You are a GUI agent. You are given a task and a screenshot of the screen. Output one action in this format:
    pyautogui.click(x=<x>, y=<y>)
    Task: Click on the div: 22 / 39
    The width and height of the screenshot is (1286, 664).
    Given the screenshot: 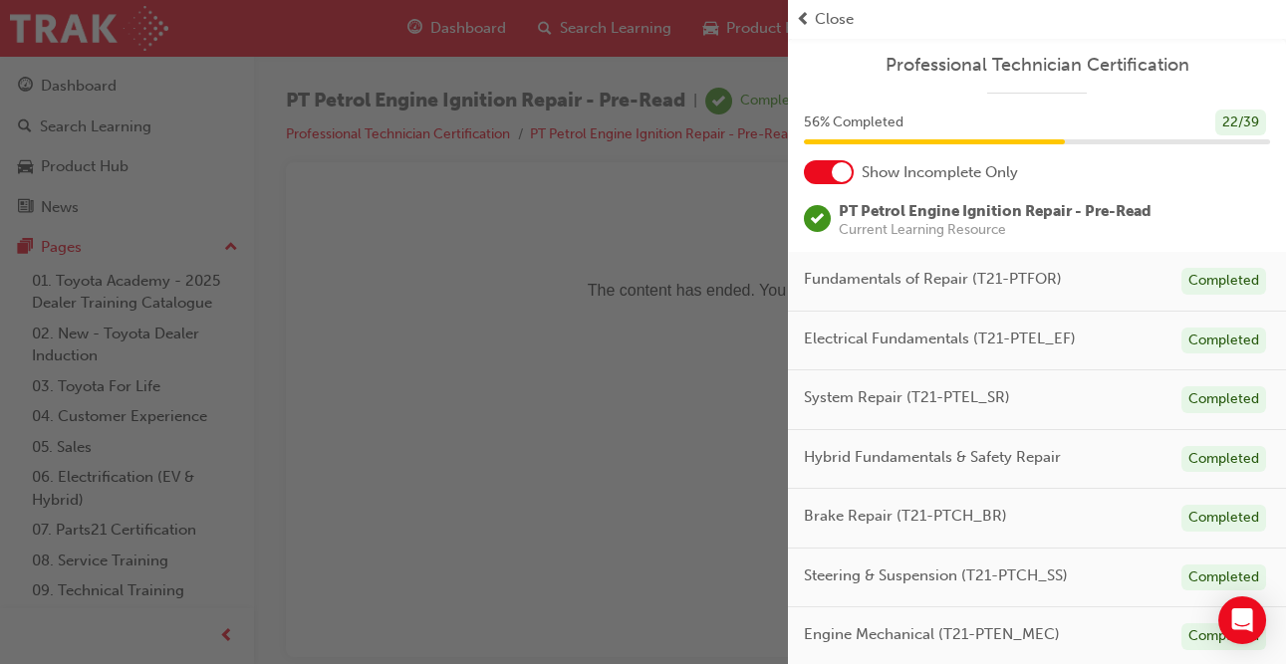 What is the action you would take?
    pyautogui.click(x=1240, y=123)
    